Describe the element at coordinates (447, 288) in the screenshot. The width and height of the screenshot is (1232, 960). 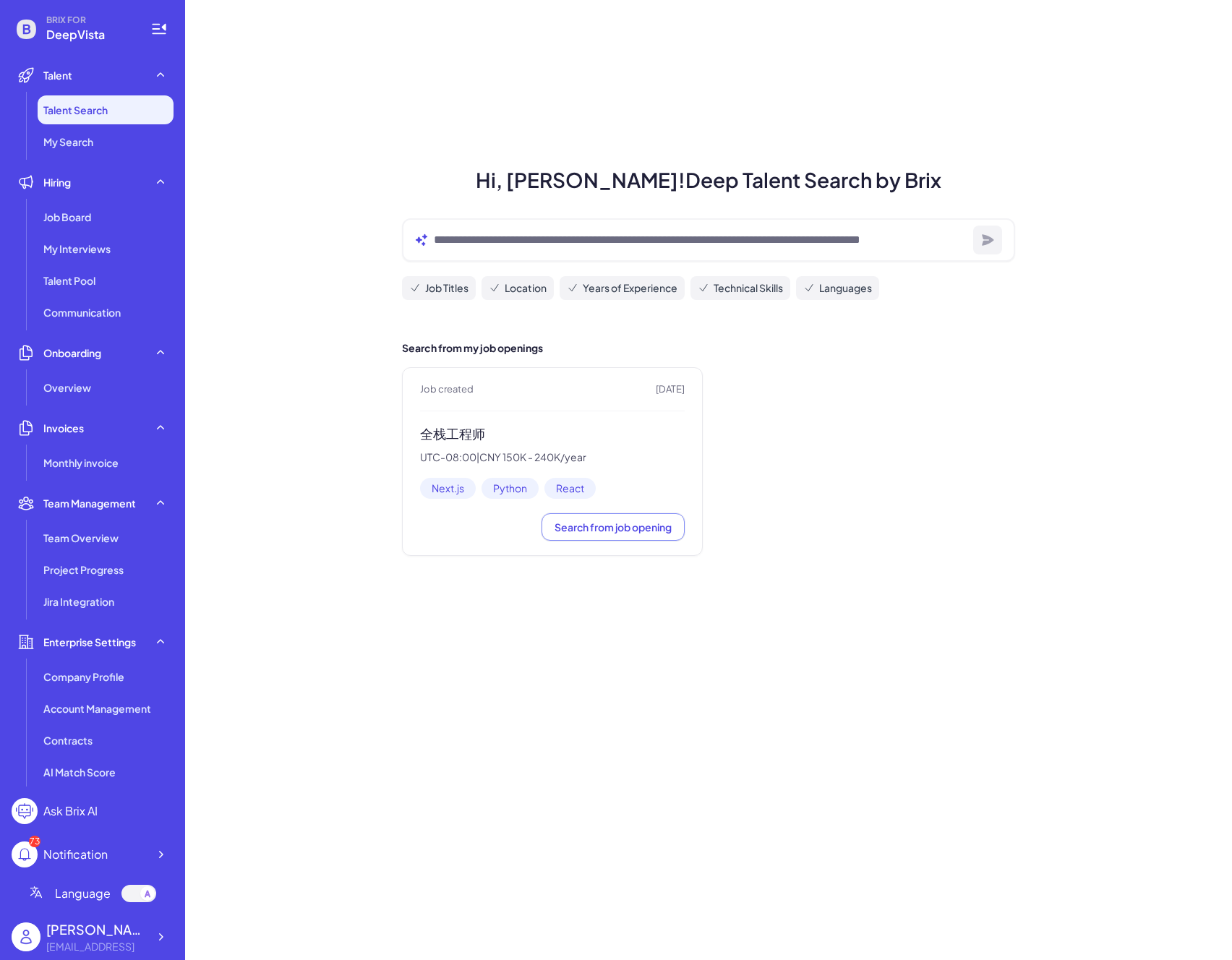
I see `span: Job Titles` at that location.